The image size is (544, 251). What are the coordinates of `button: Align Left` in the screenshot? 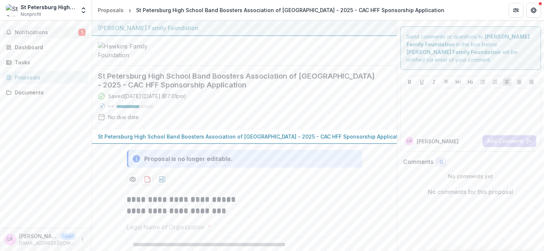 It's located at (507, 82).